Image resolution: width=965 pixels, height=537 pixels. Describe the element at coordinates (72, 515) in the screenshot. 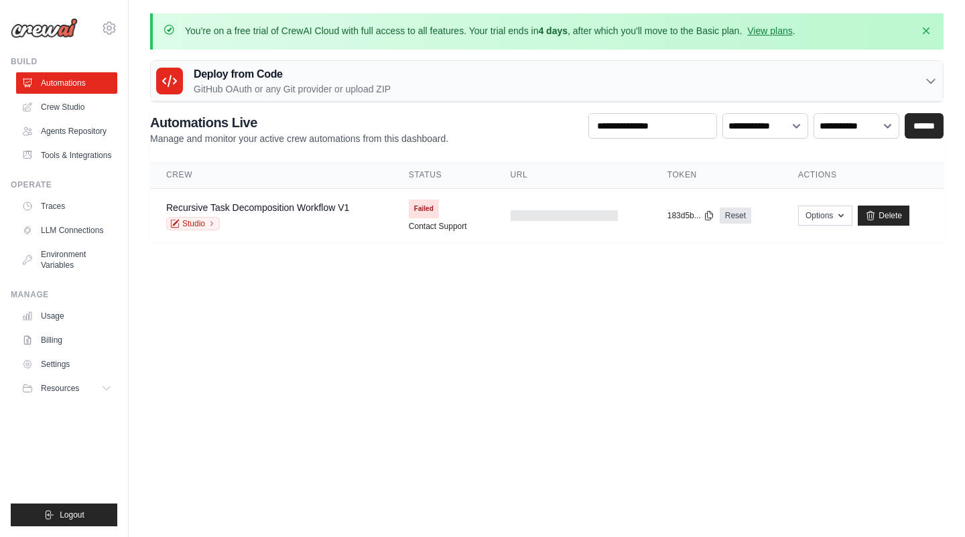

I see `span: Logout` at that location.